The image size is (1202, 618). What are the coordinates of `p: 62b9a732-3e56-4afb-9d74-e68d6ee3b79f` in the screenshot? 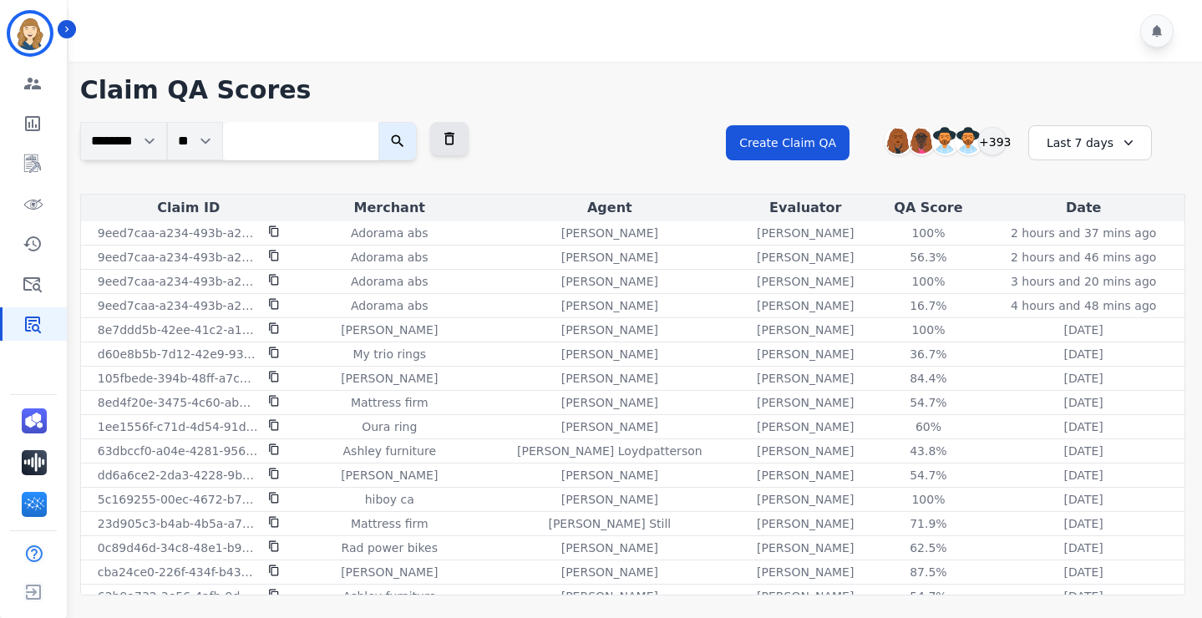 It's located at (178, 596).